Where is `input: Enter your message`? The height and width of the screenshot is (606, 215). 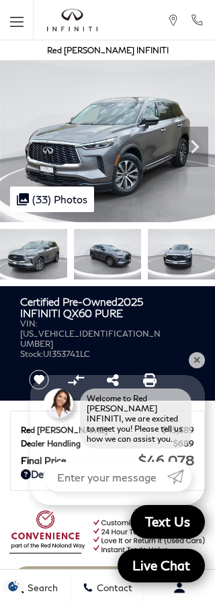
input: Enter your message is located at coordinates (106, 477).